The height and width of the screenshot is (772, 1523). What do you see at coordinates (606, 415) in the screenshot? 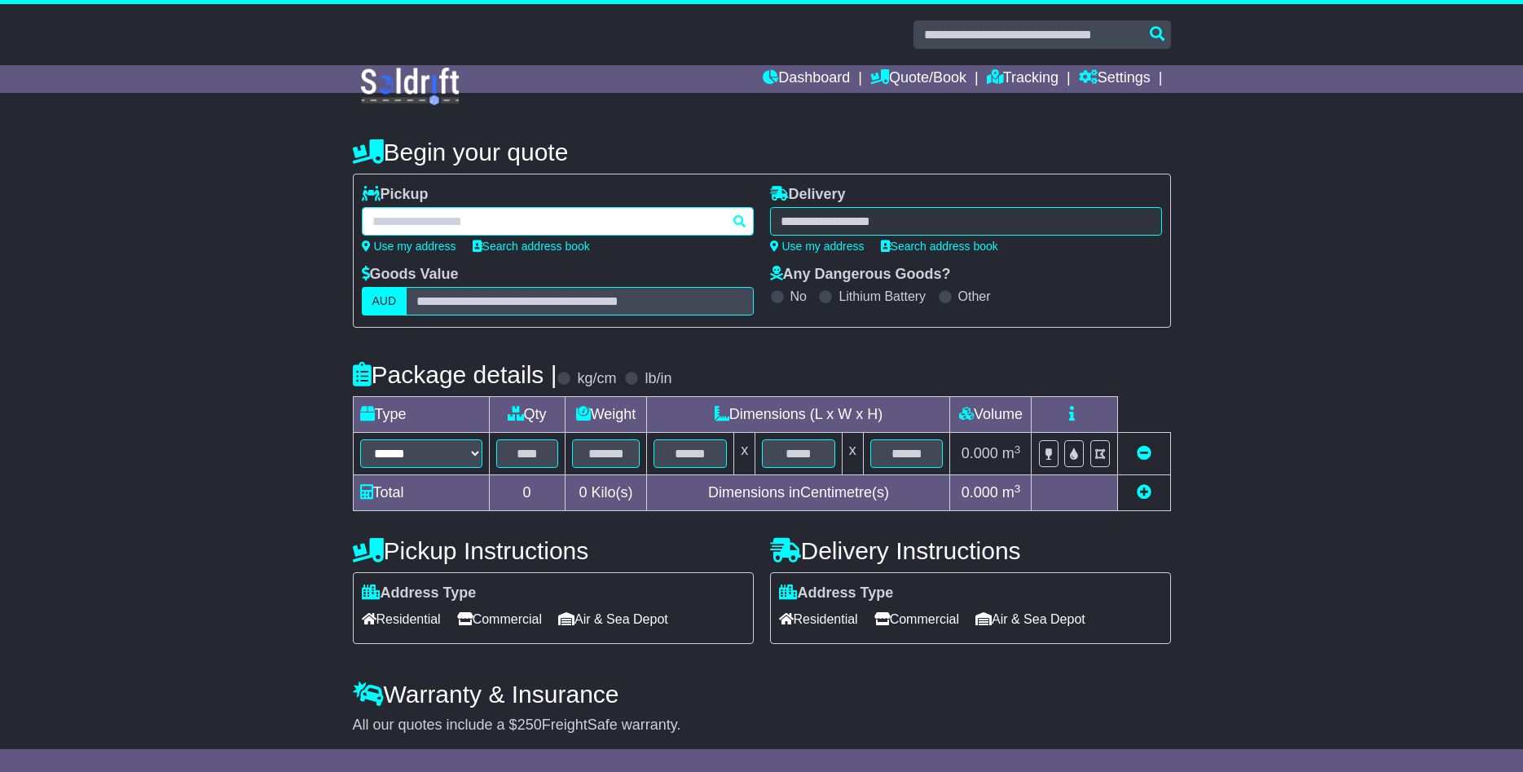
I see `td: Weight` at bounding box center [606, 415].